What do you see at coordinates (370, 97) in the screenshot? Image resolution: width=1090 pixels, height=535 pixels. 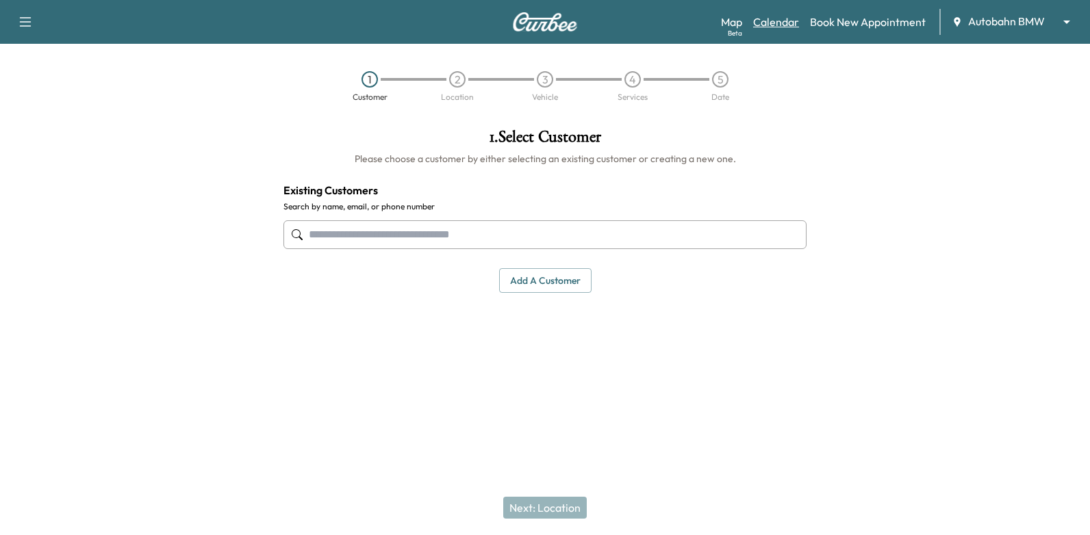 I see `div: Customer` at bounding box center [370, 97].